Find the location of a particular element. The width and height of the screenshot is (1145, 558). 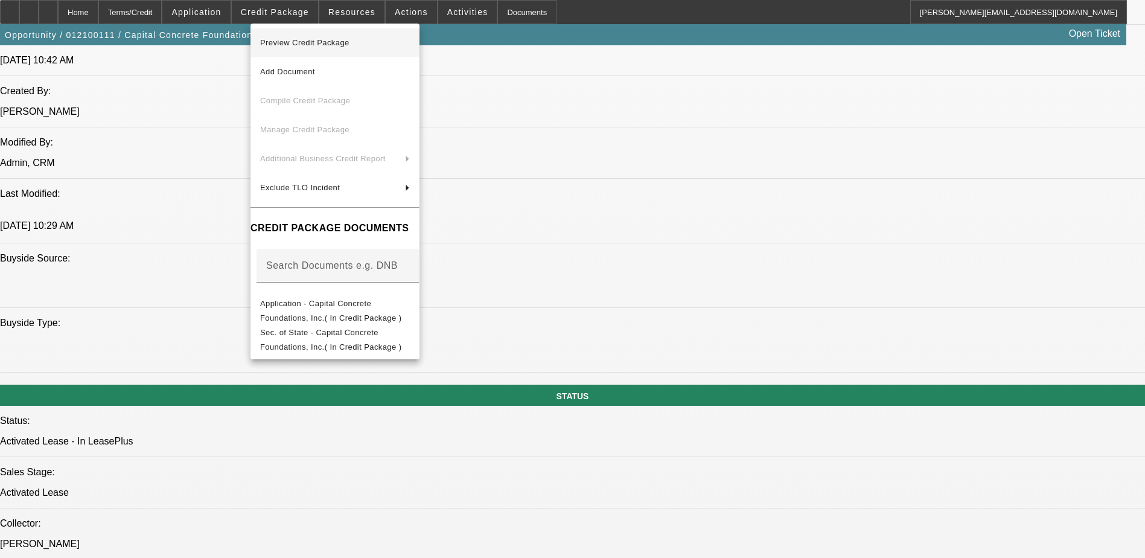

button: Application - Capital Concrete Foundations, Inc.( In Credit Package ) is located at coordinates (335, 311).